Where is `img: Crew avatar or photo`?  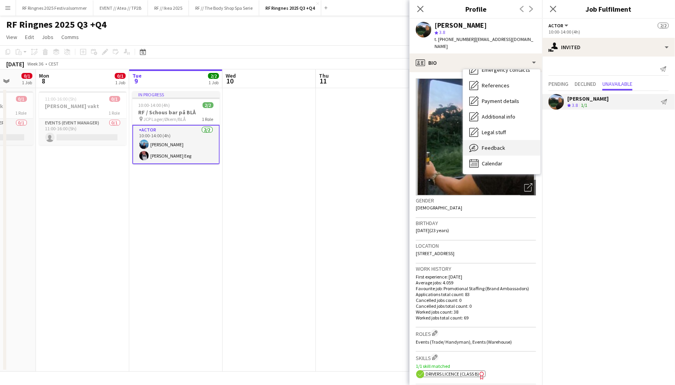
img: Crew avatar or photo is located at coordinates (476, 137).